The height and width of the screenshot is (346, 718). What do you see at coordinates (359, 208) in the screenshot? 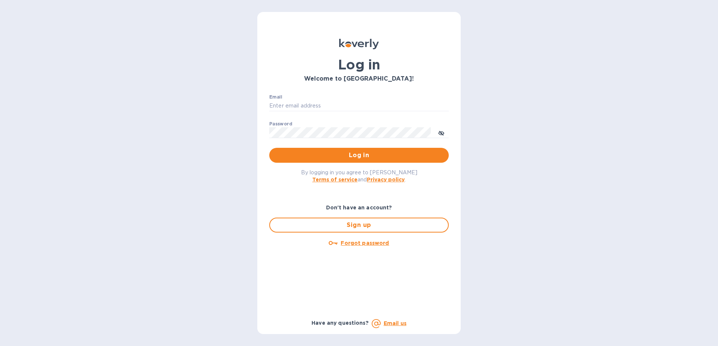
I see `b: Don't have an account?` at bounding box center [359, 208].